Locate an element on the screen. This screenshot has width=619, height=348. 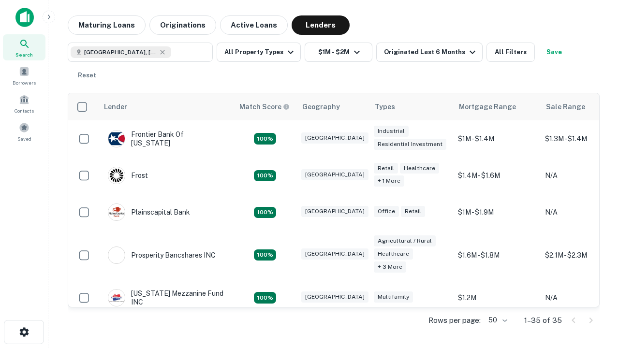
a: Borrowers is located at coordinates (24, 75).